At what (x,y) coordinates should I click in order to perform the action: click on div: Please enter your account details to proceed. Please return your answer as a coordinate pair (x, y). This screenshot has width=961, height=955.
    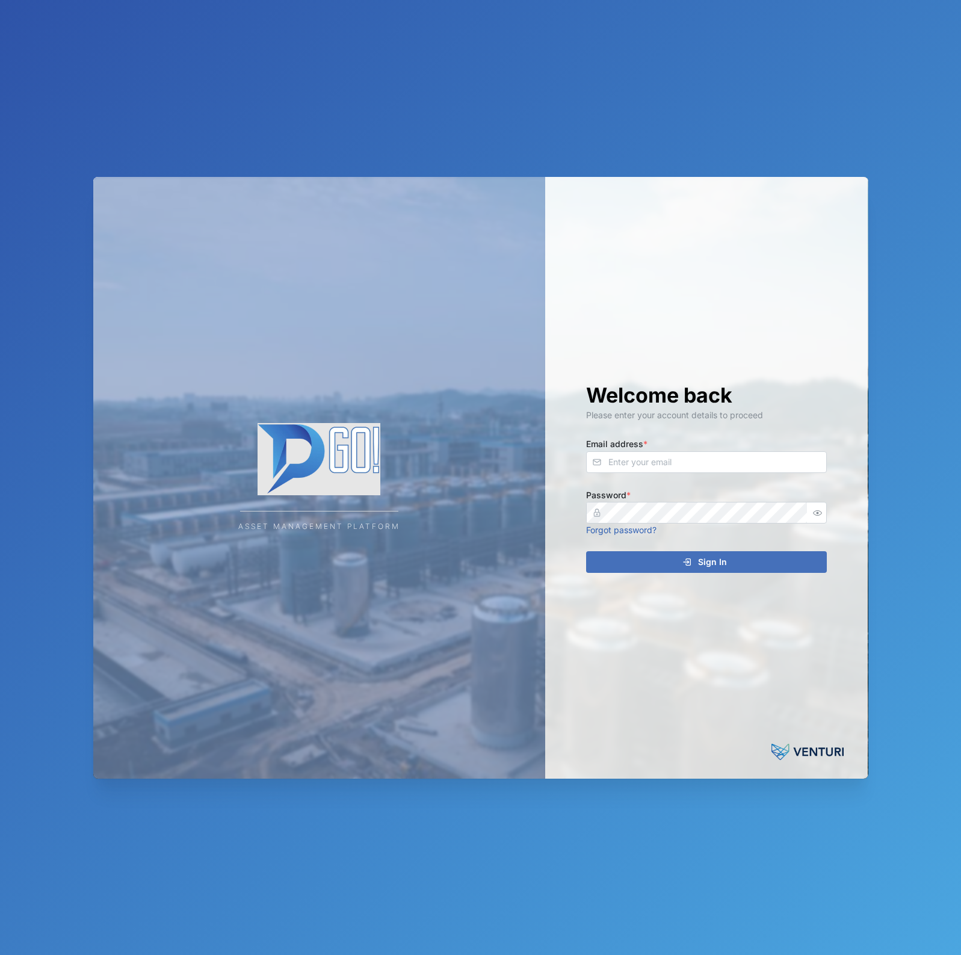
    Looking at the image, I should click on (707, 415).